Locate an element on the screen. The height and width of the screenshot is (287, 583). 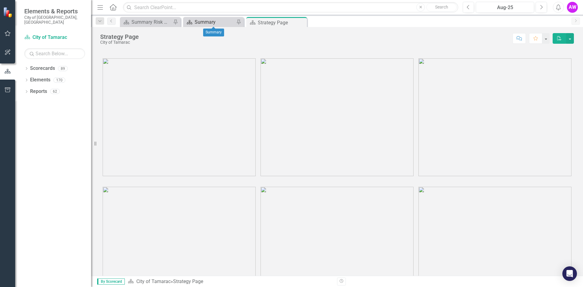
div: 62 is located at coordinates (55, 91).